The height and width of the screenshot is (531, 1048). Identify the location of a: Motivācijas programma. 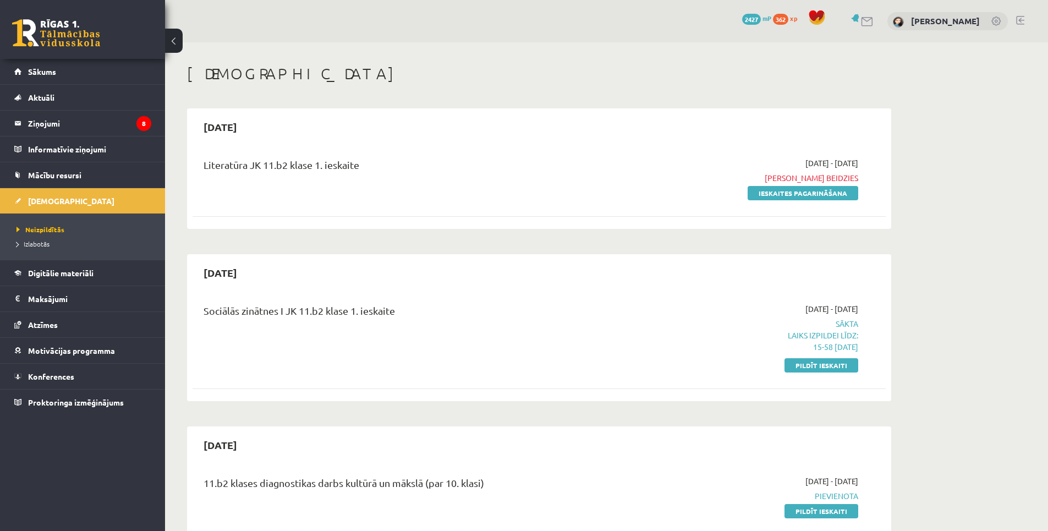
(83, 350).